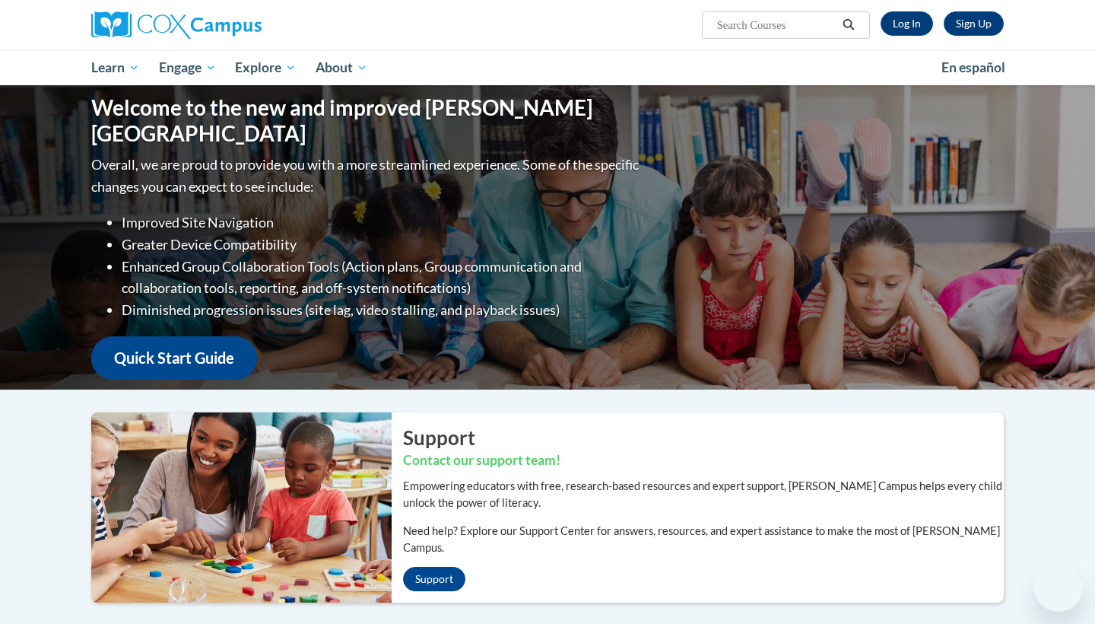  I want to click on li: Improved Site Navigation, so click(382, 222).